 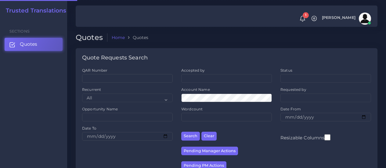 What do you see at coordinates (209, 136) in the screenshot?
I see `button: Clear` at bounding box center [209, 136].